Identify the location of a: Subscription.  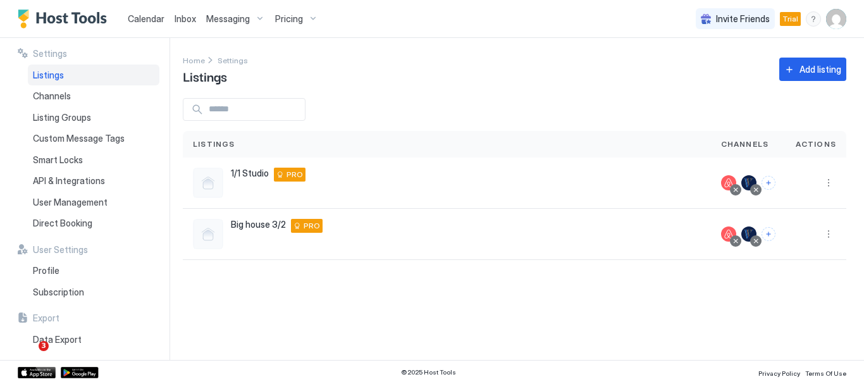
(94, 292).